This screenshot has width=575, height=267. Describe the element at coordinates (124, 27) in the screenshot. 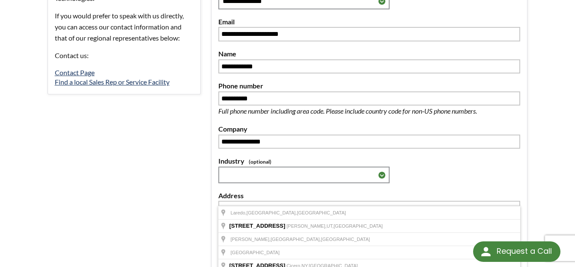

I see `p: If you would prefer to speak with us directly, you can access our contact information and that of...` at that location.